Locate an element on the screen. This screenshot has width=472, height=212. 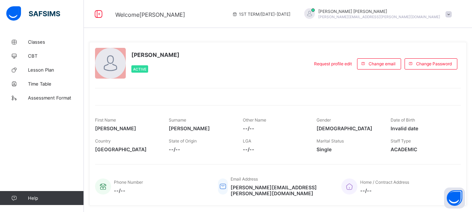
span: Surname is located at coordinates (177, 120).